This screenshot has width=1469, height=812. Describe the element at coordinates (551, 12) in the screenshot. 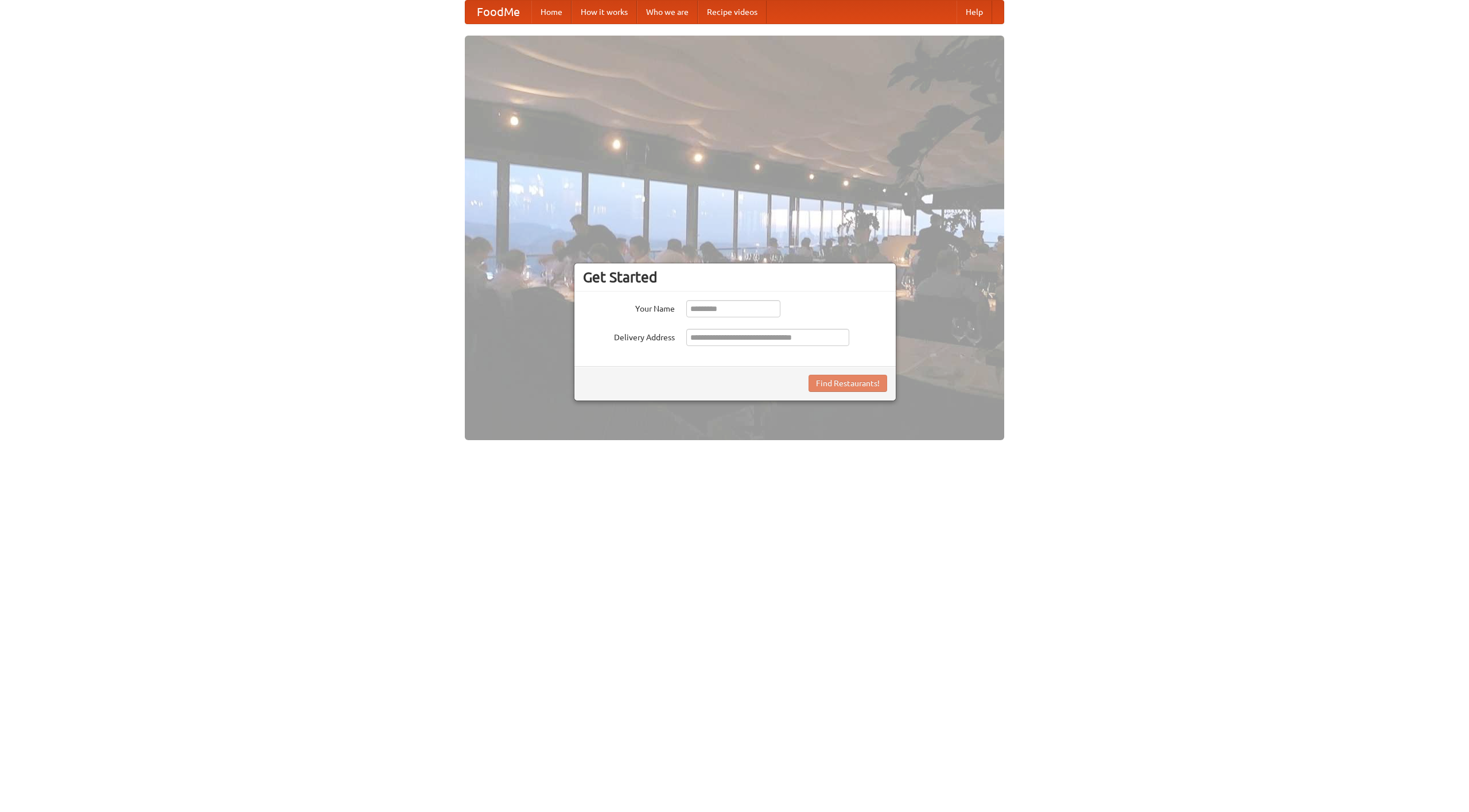

I see `a: Home` at that location.